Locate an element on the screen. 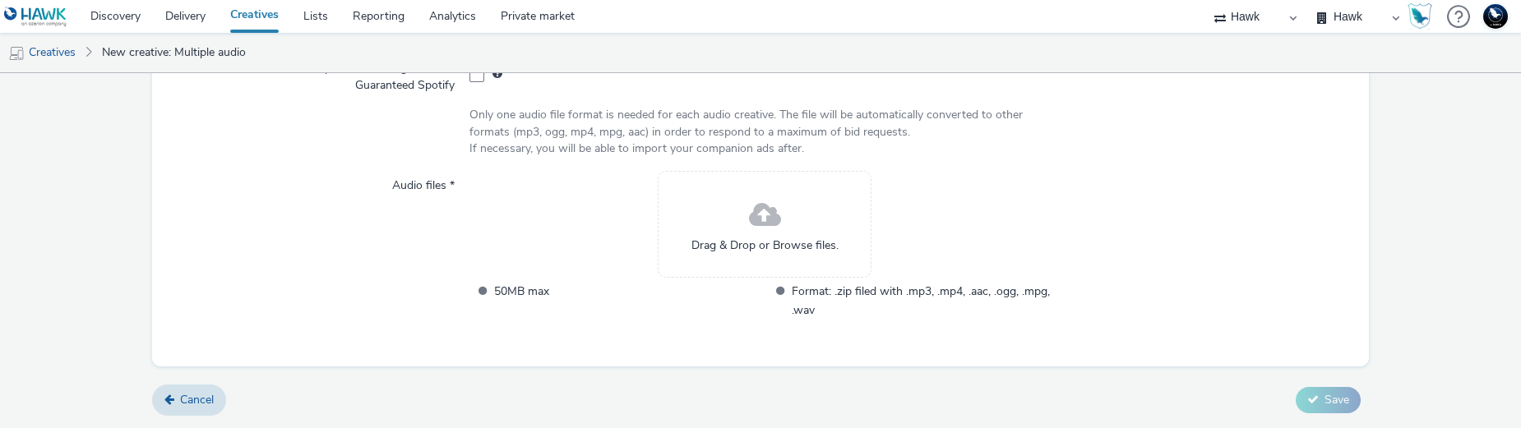  span: 50MB max is located at coordinates (628, 301).